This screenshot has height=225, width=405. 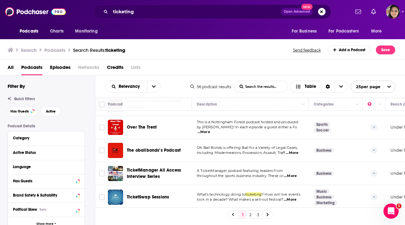 I want to click on a: Music, so click(x=321, y=192).